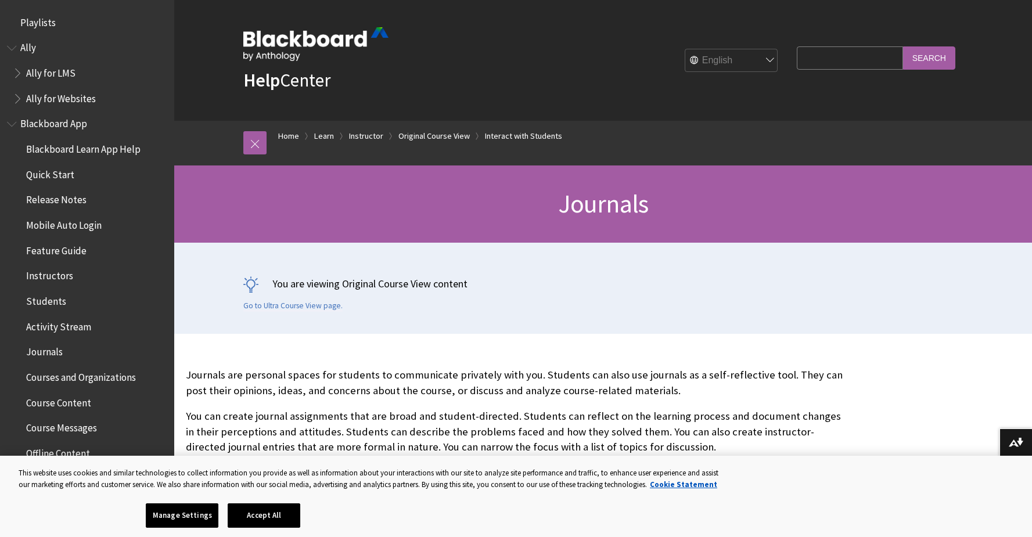 This screenshot has width=1032, height=537. What do you see at coordinates (316, 44) in the screenshot?
I see `img: Blackboard by Anthology` at bounding box center [316, 44].